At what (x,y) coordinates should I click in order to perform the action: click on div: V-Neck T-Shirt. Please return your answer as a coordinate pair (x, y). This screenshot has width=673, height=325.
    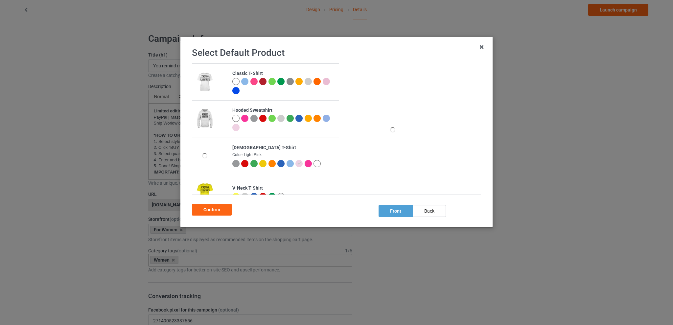
    Looking at the image, I should click on (284, 188).